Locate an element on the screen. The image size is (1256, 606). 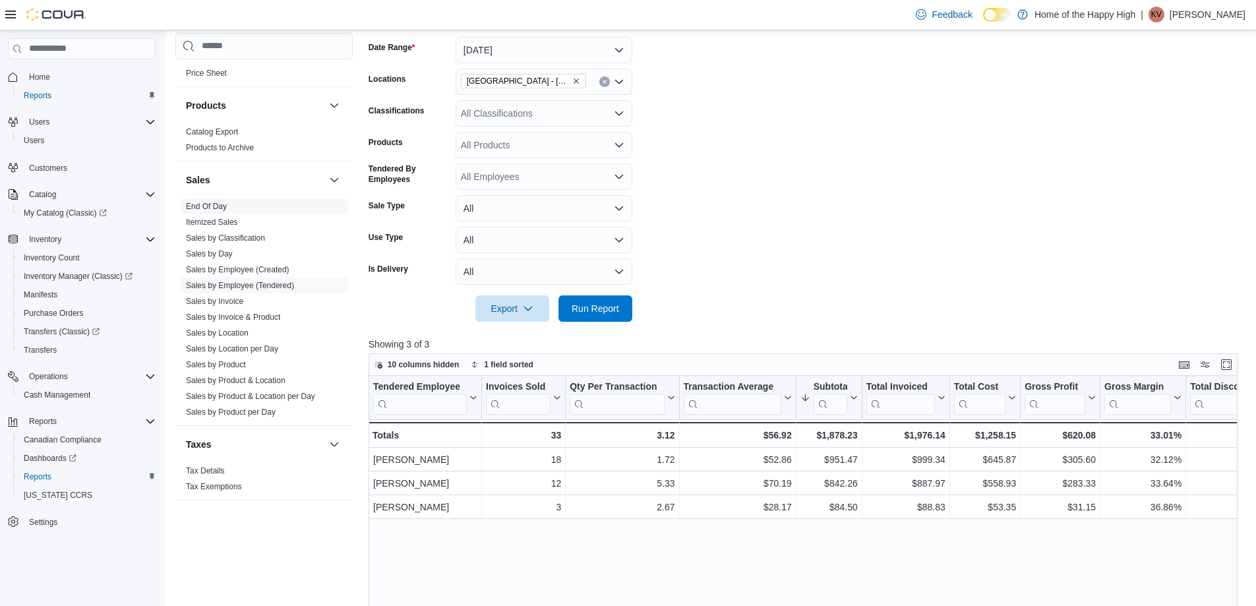
a: My Catalog (Classic) is located at coordinates (65, 213).